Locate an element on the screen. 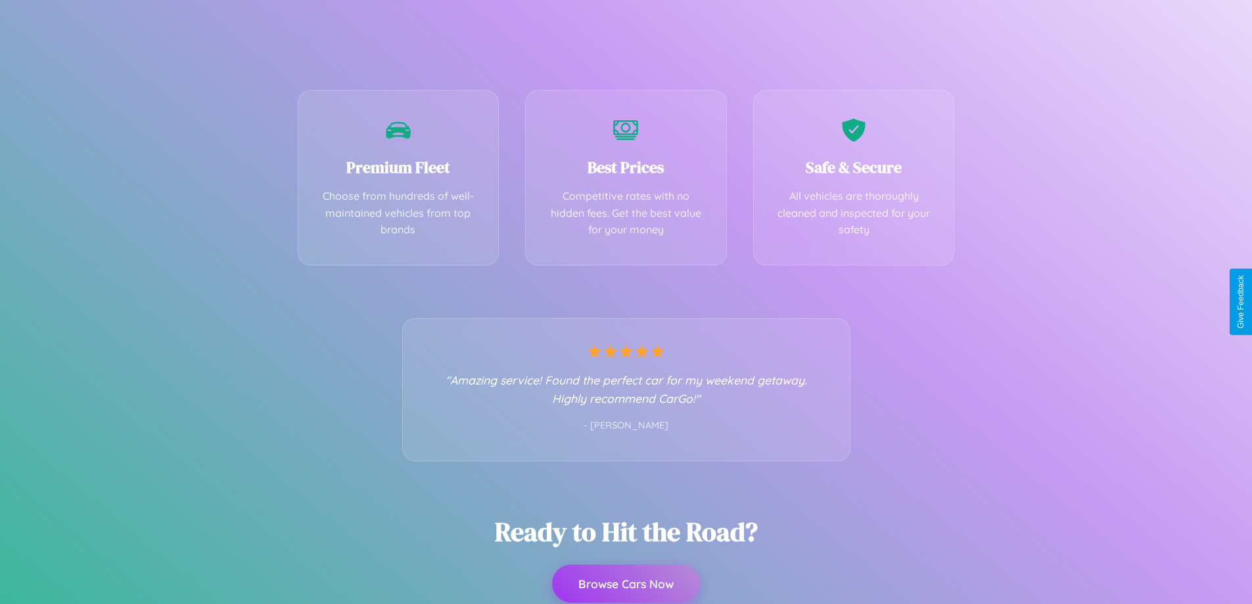  p: All vehicles are thoroughly cleaned and inspected for your safety is located at coordinates (854, 213).